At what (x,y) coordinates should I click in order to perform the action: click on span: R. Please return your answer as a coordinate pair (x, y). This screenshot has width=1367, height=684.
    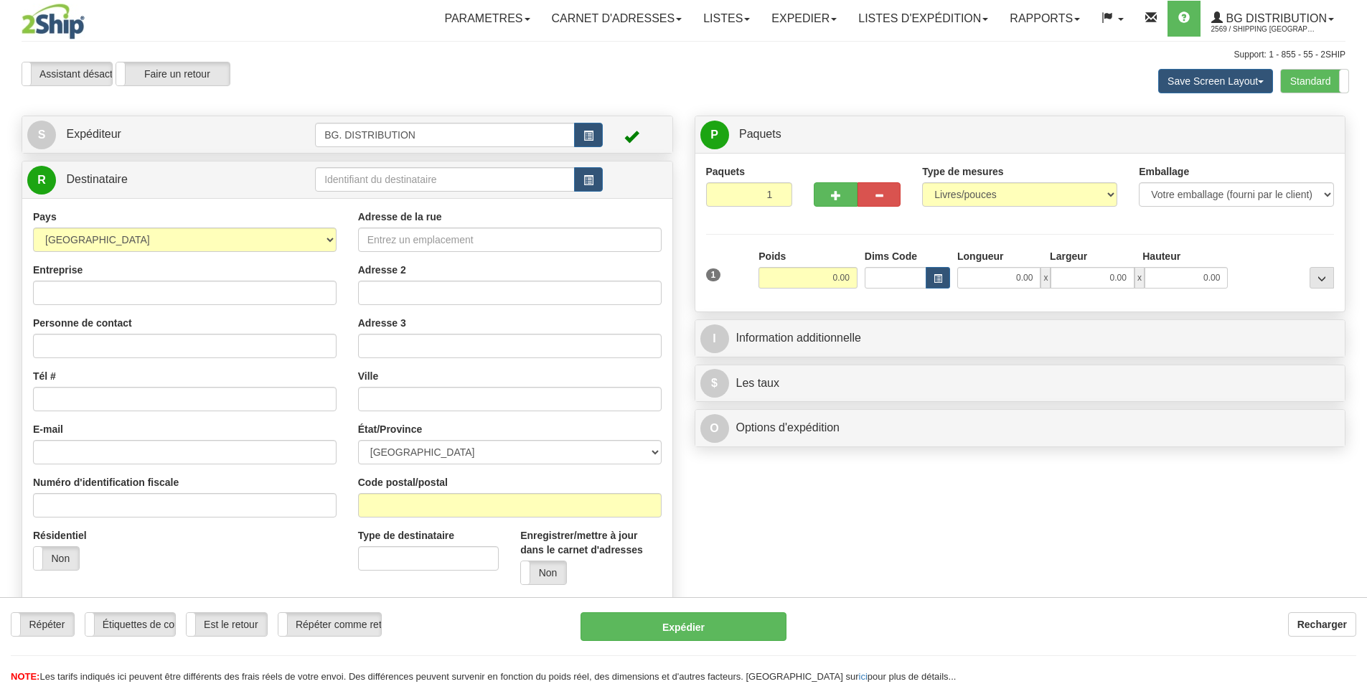
    Looking at the image, I should click on (42, 180).